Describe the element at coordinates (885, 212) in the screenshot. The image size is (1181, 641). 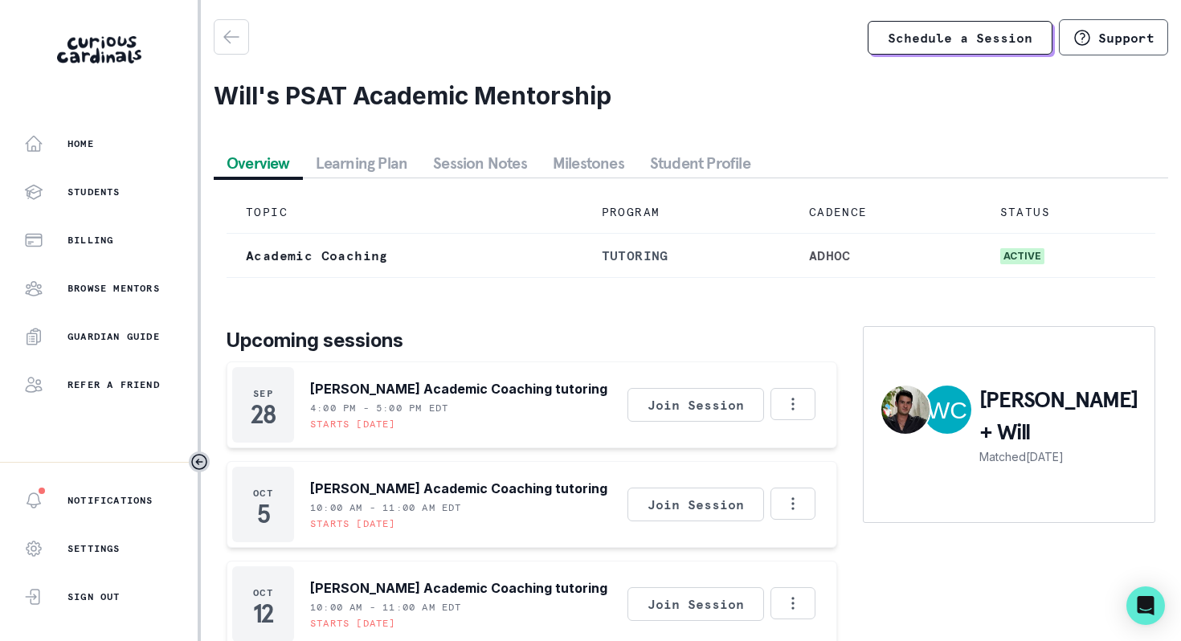
I see `td: CADENCE` at that location.